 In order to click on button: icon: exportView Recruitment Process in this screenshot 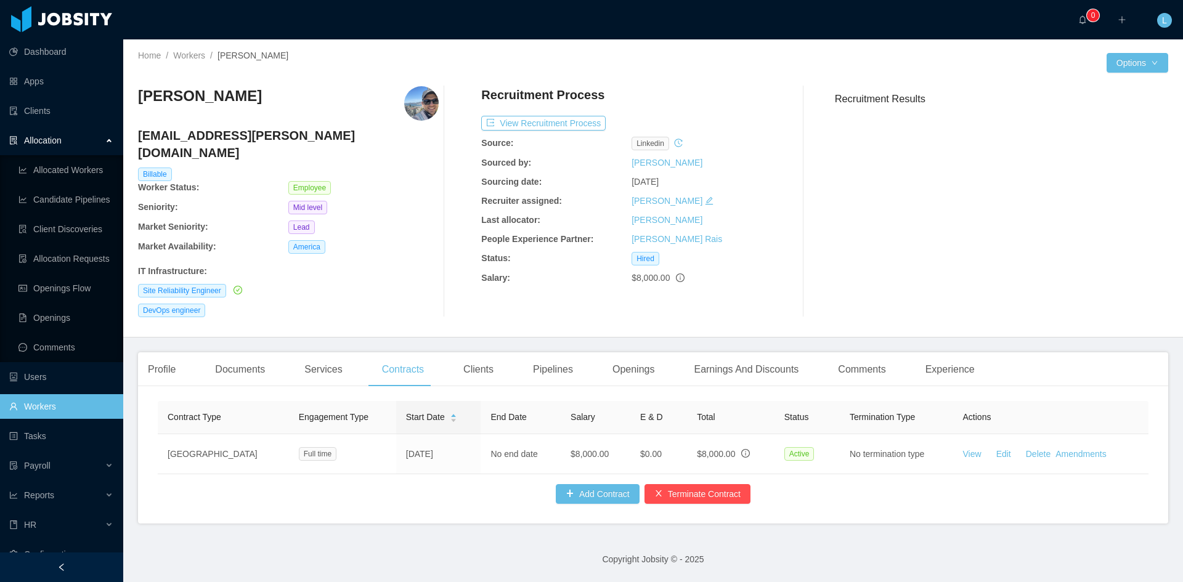, I will do `click(544, 123)`.